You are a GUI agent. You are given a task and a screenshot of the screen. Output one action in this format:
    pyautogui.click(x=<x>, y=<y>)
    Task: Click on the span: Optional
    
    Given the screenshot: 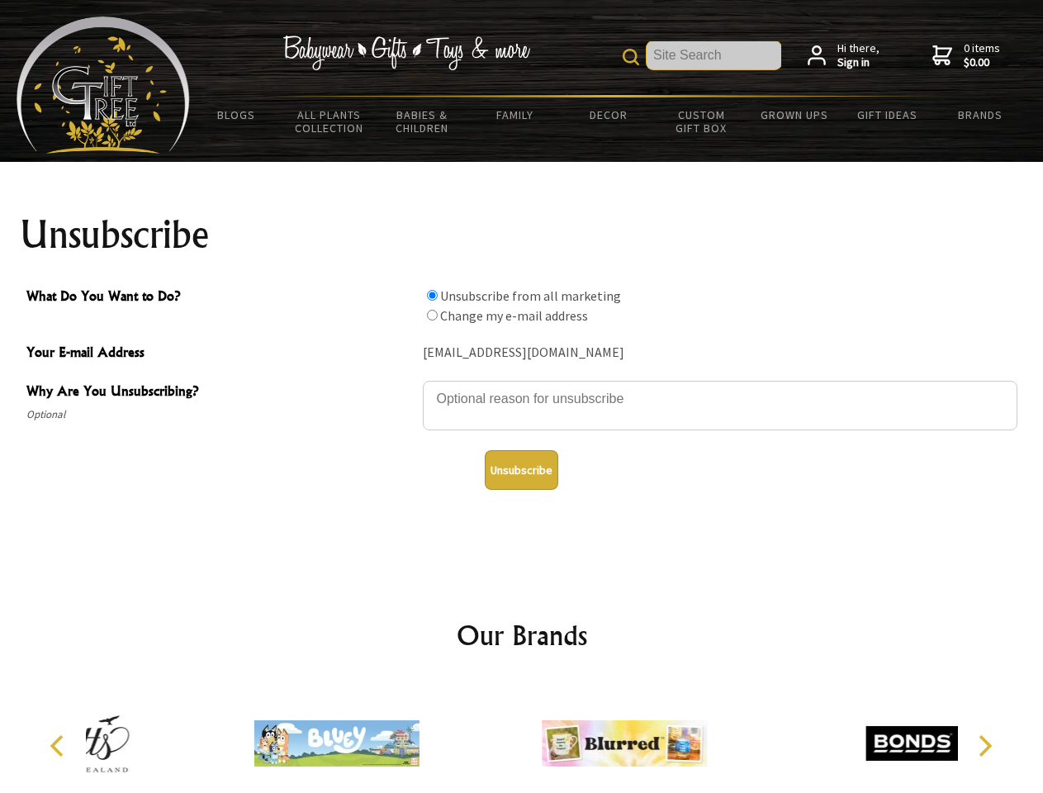 What is the action you would take?
    pyautogui.click(x=221, y=415)
    